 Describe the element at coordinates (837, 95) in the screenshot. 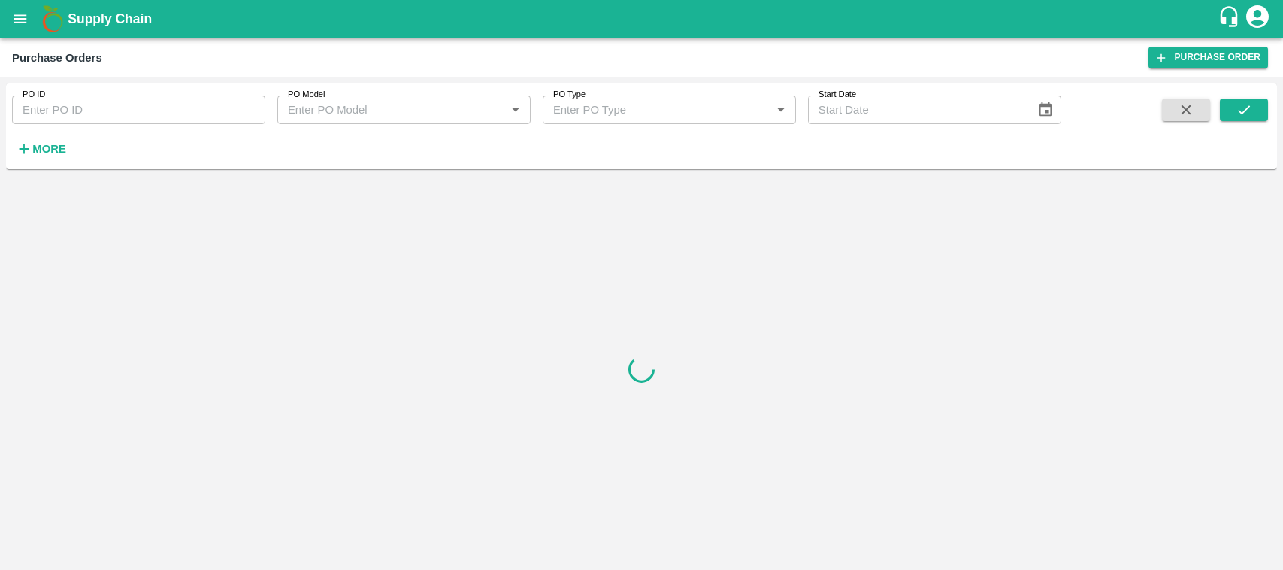

I see `label: Start Date` at that location.